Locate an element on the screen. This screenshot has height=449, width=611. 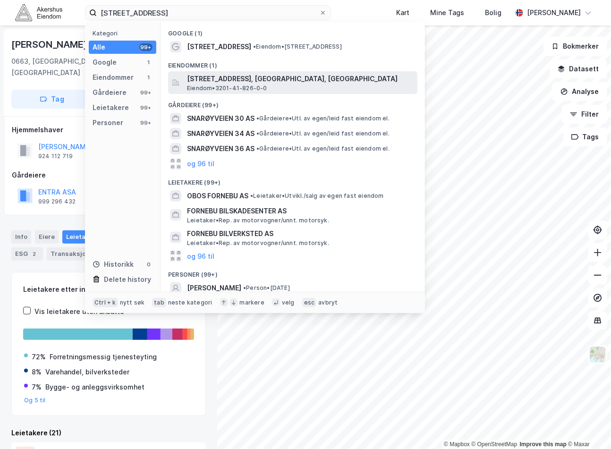
div: 999 296 432 is located at coordinates (57, 202).